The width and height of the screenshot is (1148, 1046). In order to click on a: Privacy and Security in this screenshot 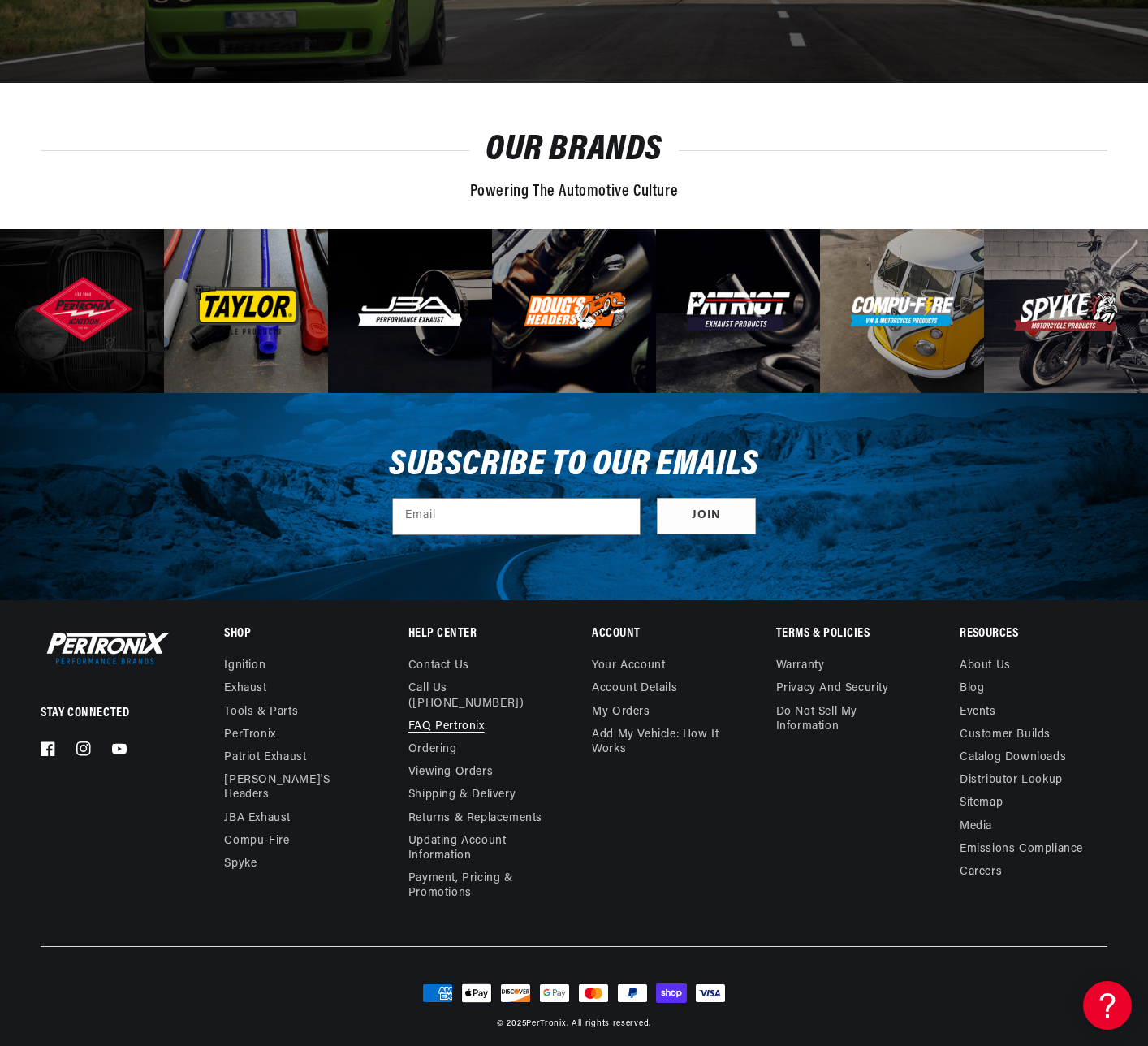, I will do `click(833, 689)`.